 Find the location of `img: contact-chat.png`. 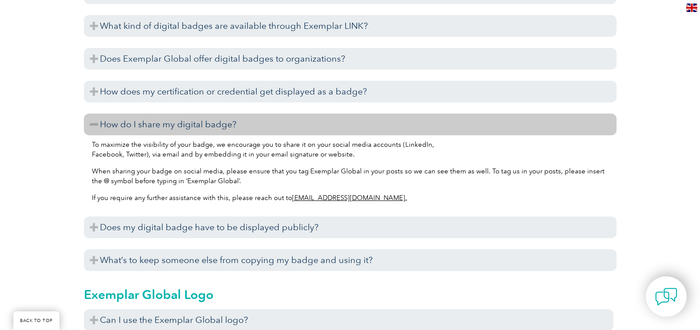

img: contact-chat.png is located at coordinates (667, 297).